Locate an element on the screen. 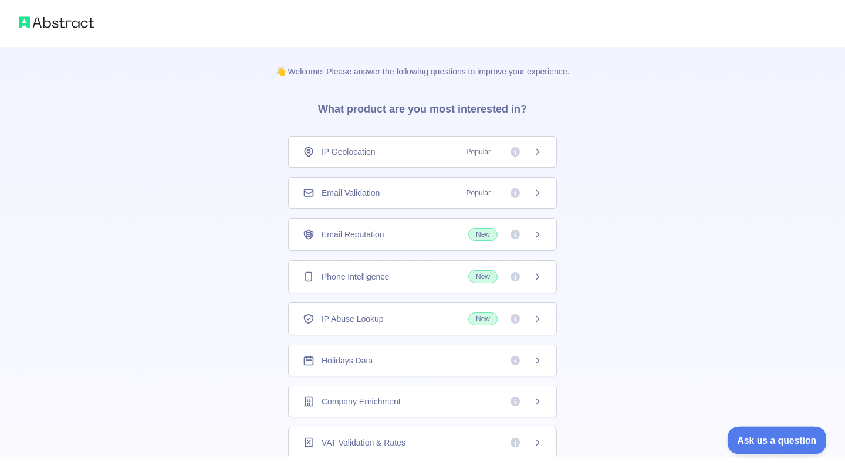  span: Email Reputation is located at coordinates (353, 235).